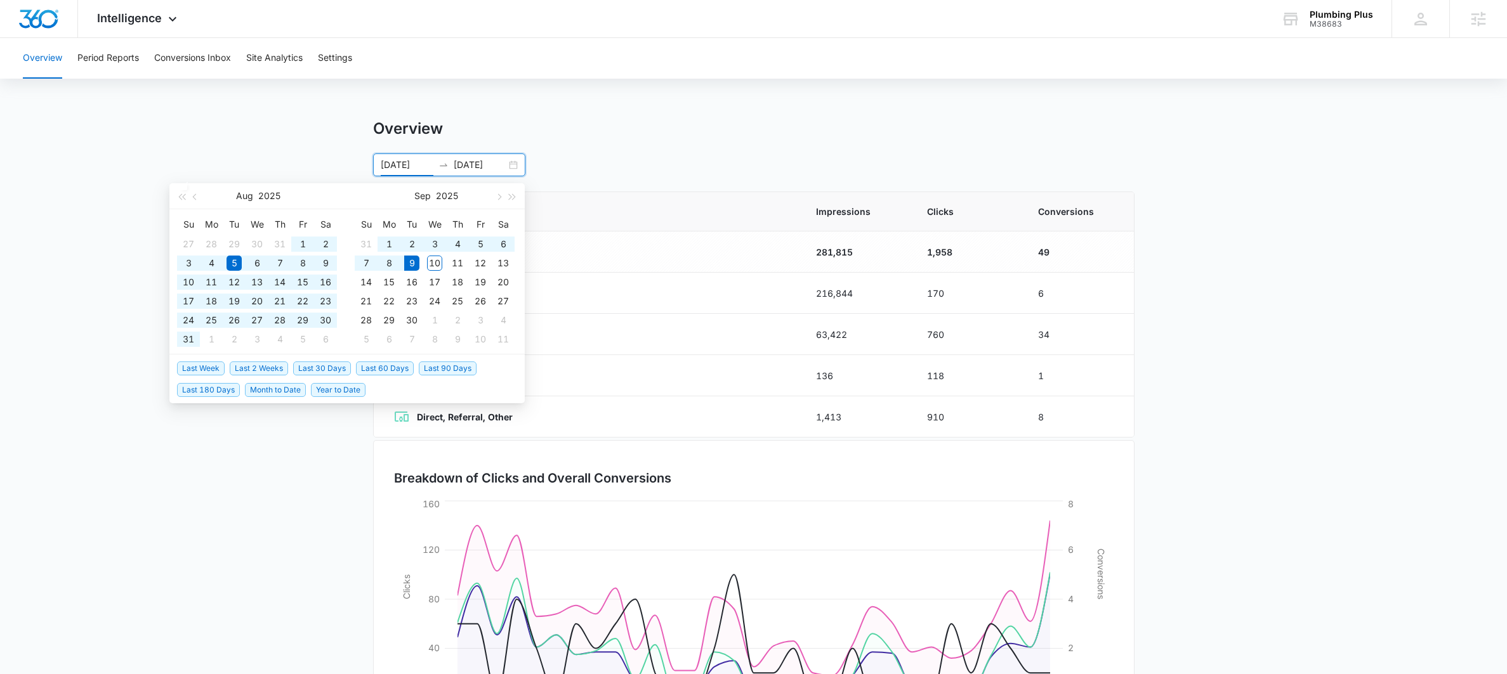  I want to click on td: 2025-08-05, so click(234, 263).